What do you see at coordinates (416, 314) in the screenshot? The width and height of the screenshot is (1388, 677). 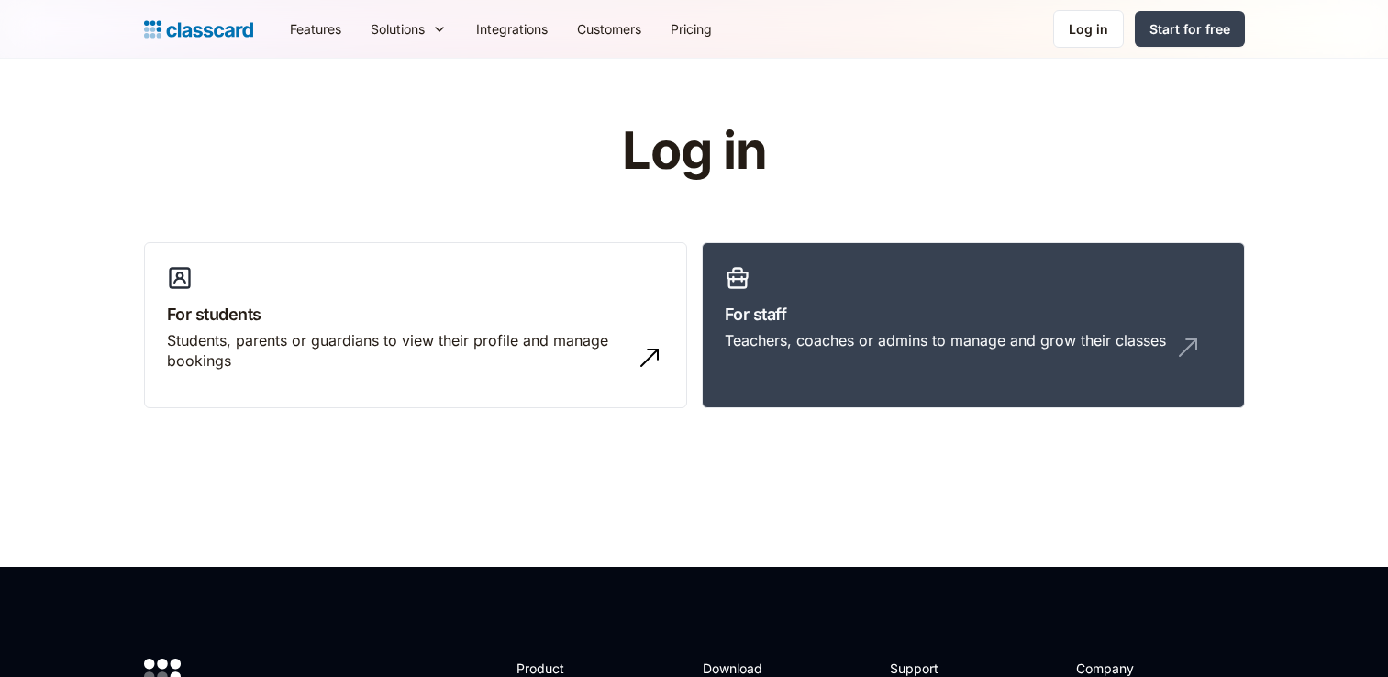 I see `h3: For students` at bounding box center [416, 314].